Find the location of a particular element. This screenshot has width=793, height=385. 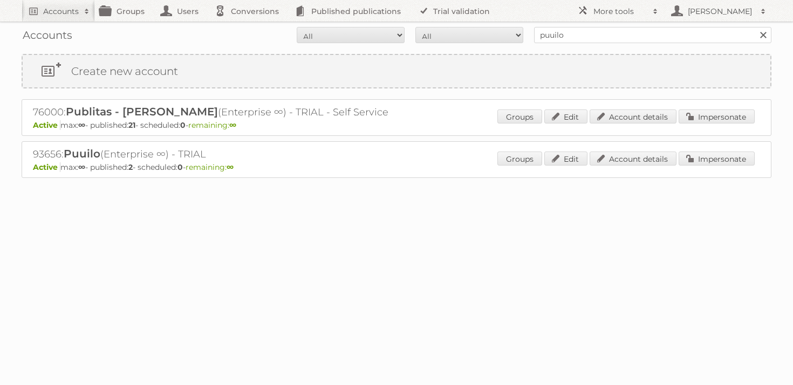

h2: 76000: (Enterprise ∞) - TRIAL - Self Service is located at coordinates (222, 112).